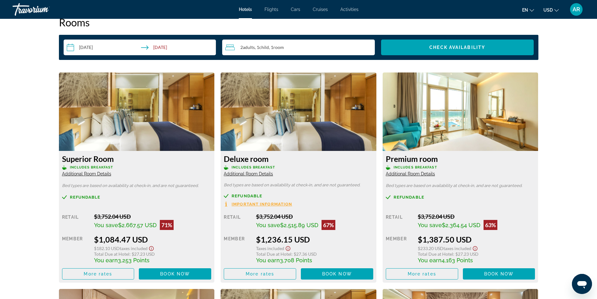 This screenshot has height=299, width=597. What do you see at coordinates (137, 159) in the screenshot?
I see `h3: Superior Room` at bounding box center [137, 159].